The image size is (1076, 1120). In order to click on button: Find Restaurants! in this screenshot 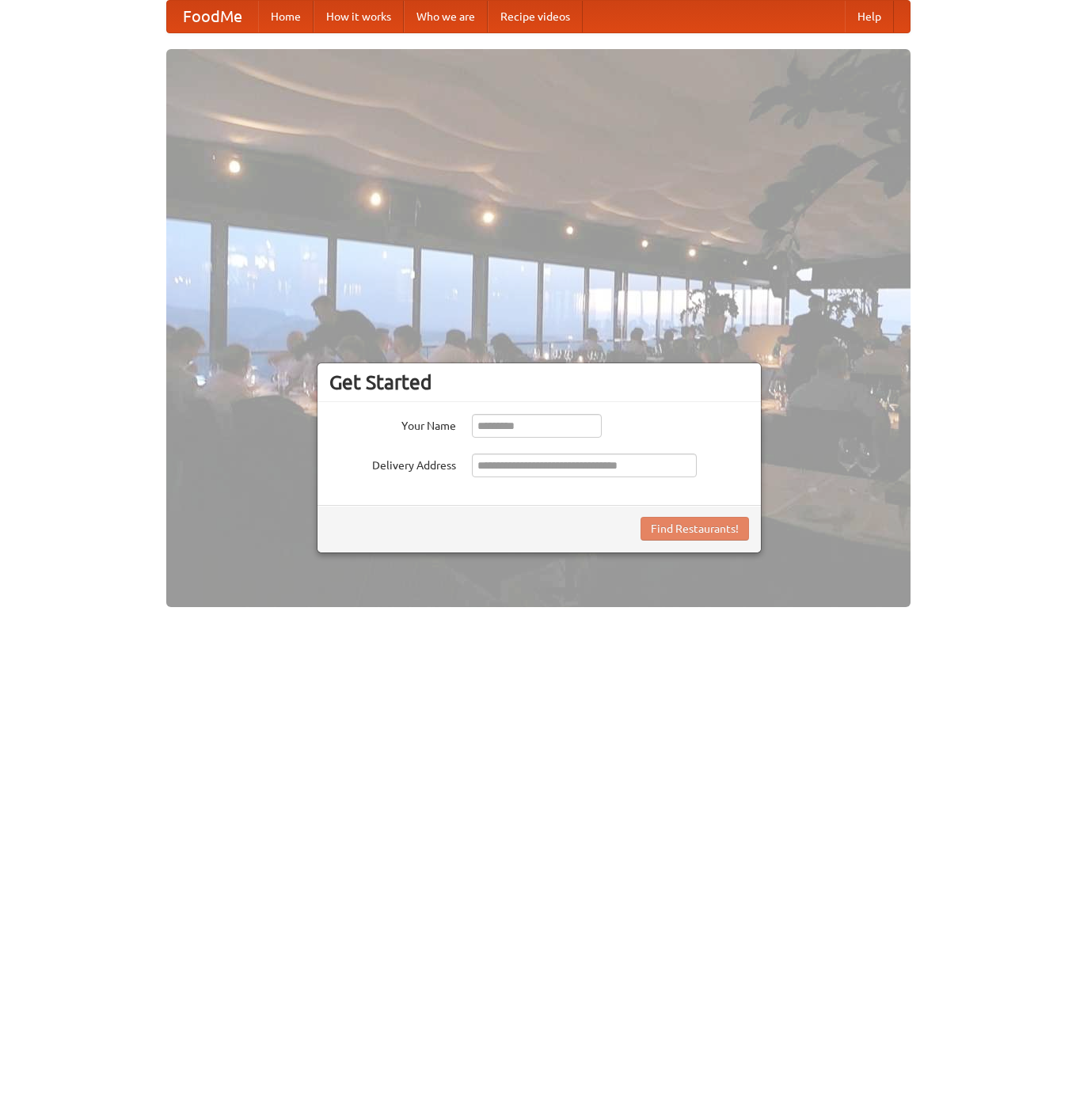, I will do `click(694, 528)`.